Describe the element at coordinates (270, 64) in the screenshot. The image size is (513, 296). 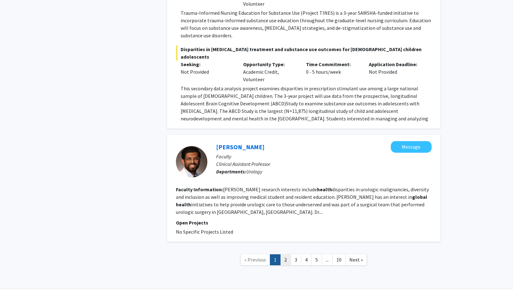
I see `p: Opportunity Type:` at that location.